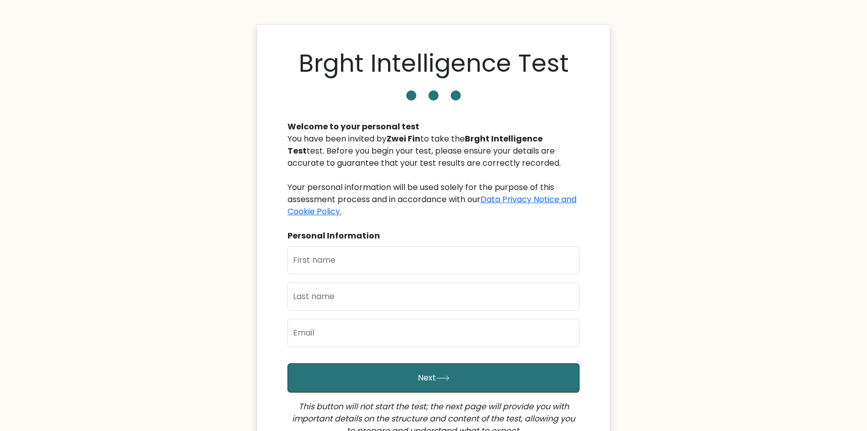 This screenshot has height=431, width=867. Describe the element at coordinates (432, 205) in the screenshot. I see `a: Data Privacy Notice and Cookie Policy.` at that location.